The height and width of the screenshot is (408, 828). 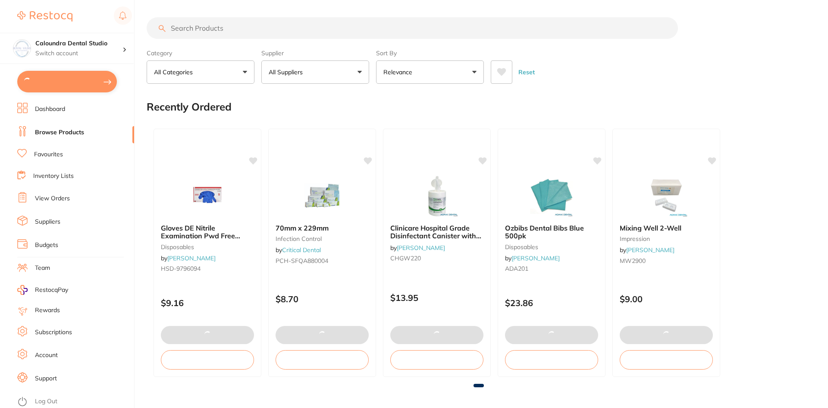 What do you see at coordinates (53, 332) in the screenshot?
I see `a: Subscriptions` at bounding box center [53, 332].